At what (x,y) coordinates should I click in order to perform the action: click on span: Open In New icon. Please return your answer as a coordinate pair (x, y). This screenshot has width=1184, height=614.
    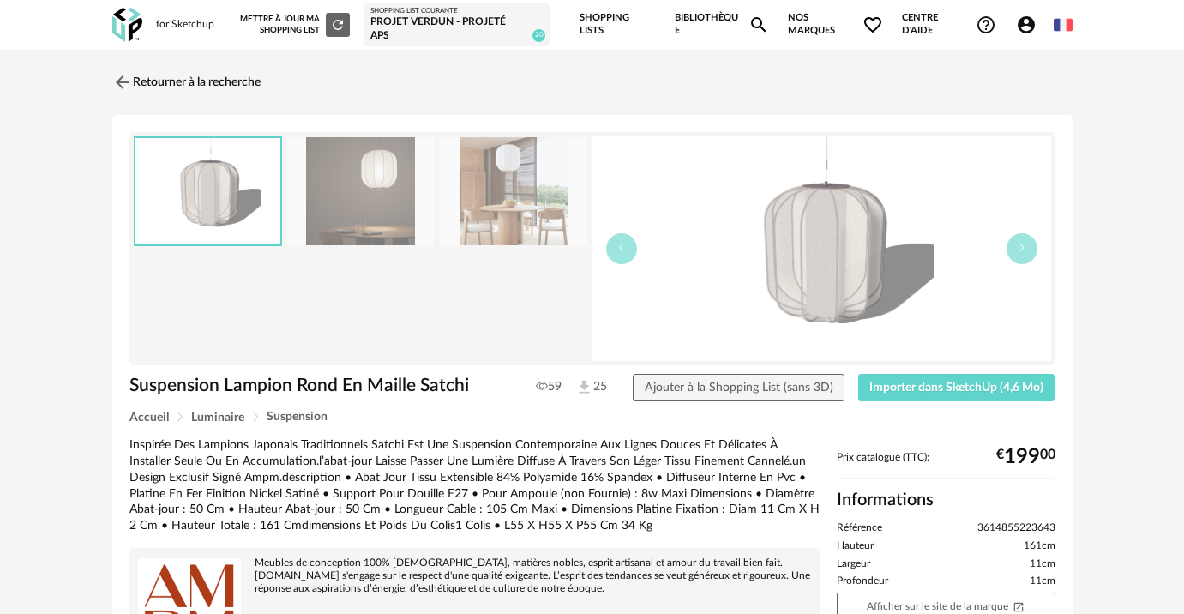
    Looking at the image, I should click on (1019, 605).